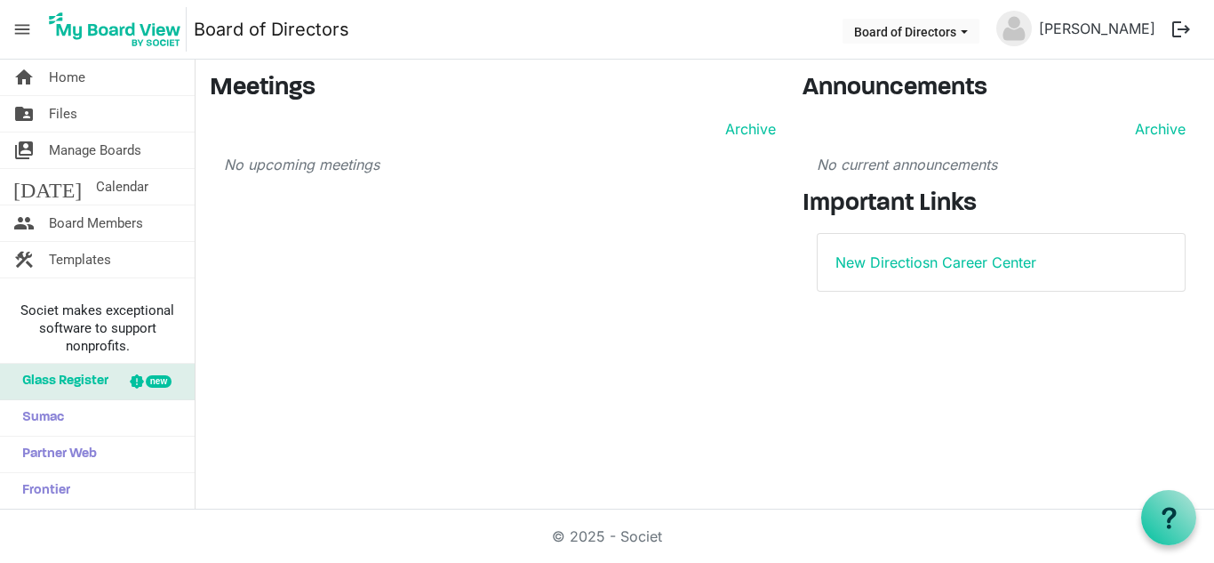 The width and height of the screenshot is (1214, 563). I want to click on span: Files, so click(63, 114).